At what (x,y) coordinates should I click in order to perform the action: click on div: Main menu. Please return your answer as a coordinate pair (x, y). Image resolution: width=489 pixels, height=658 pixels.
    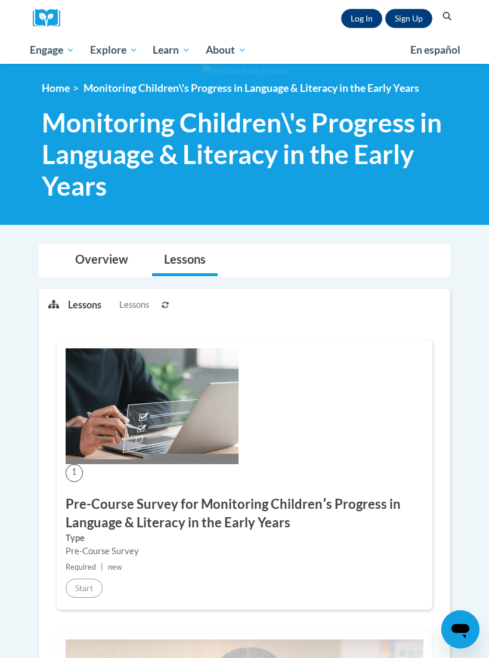
    Looking at the image, I should click on (245, 50).